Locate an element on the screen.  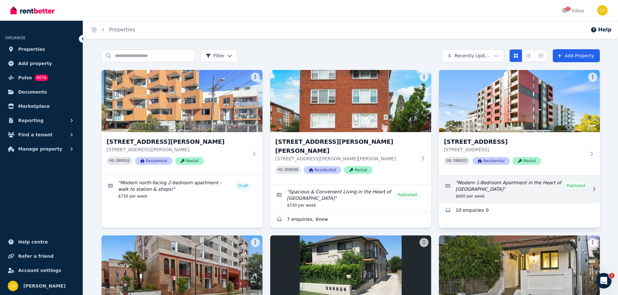
span: Refer a friend is located at coordinates (36, 256).